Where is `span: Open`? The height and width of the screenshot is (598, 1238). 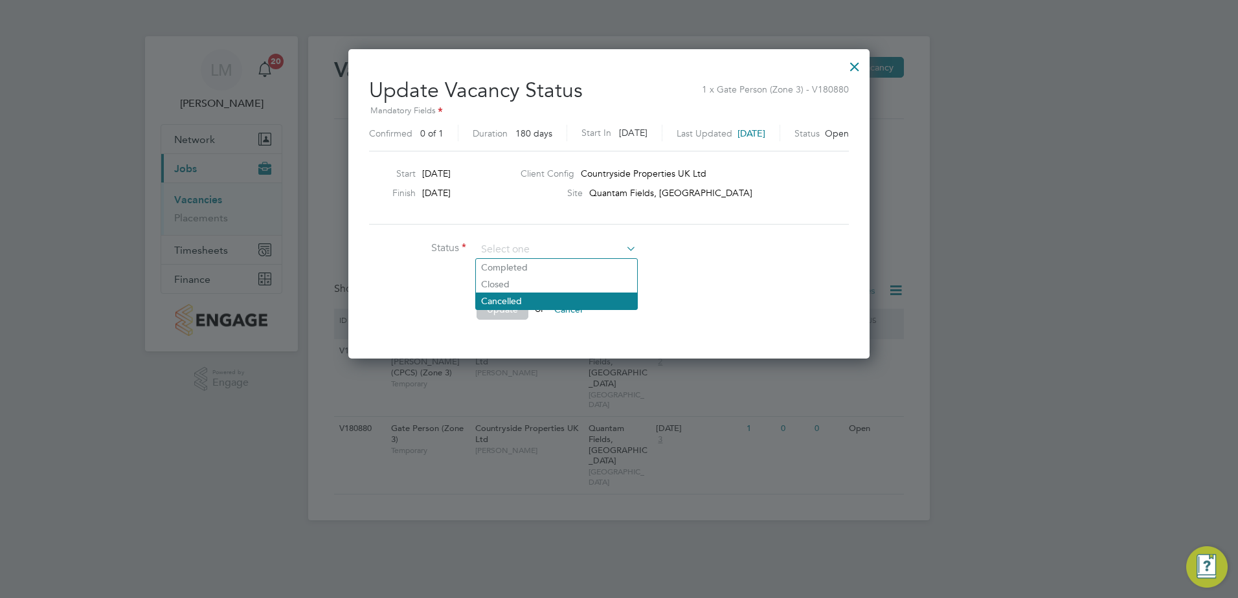 span: Open is located at coordinates (836, 133).